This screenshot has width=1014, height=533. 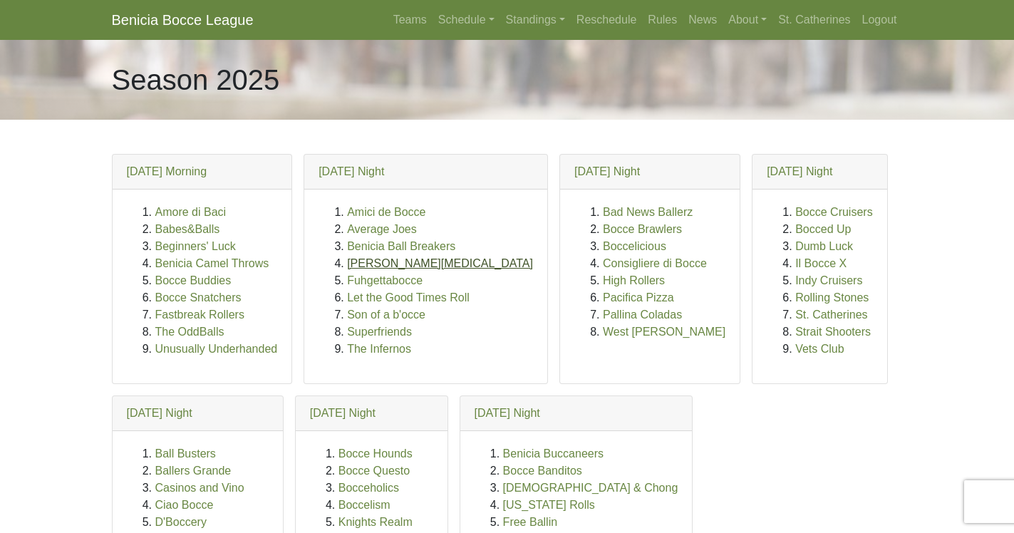 What do you see at coordinates (542, 470) in the screenshot?
I see `a: Bocce Banditos` at bounding box center [542, 470].